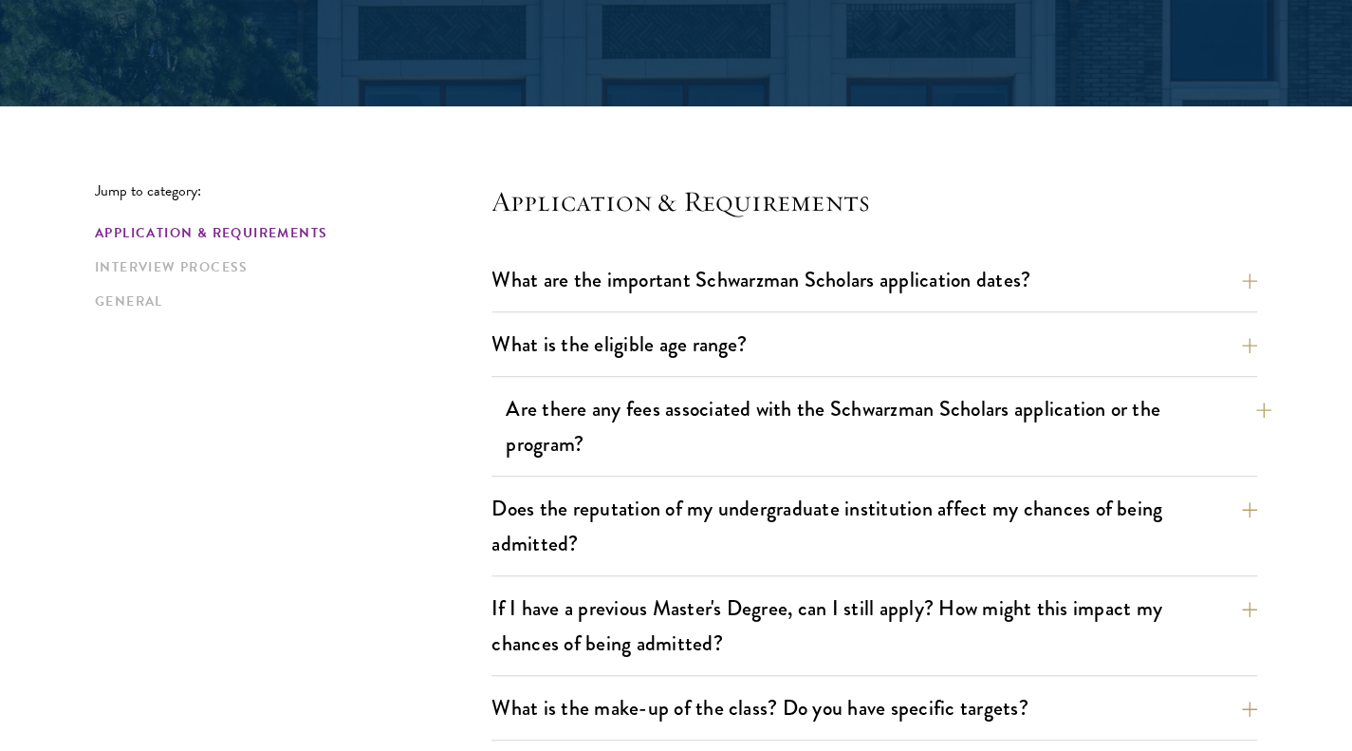 The width and height of the screenshot is (1352, 751). What do you see at coordinates (288, 267) in the screenshot?
I see `a: Interview Process` at bounding box center [288, 267].